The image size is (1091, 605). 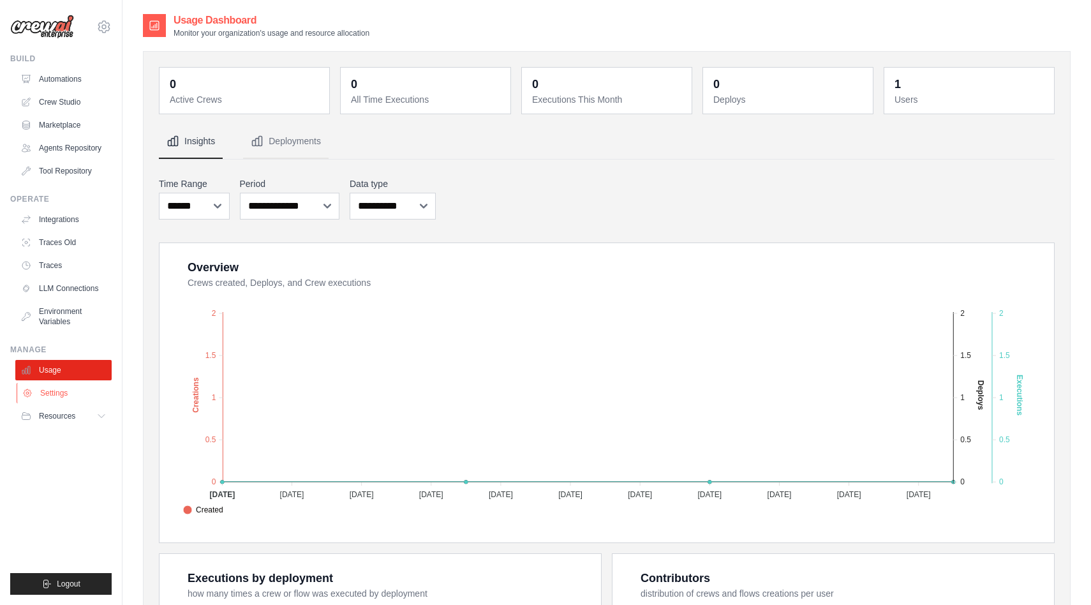 What do you see at coordinates (246, 100) in the screenshot?
I see `dt: Active Crews` at bounding box center [246, 100].